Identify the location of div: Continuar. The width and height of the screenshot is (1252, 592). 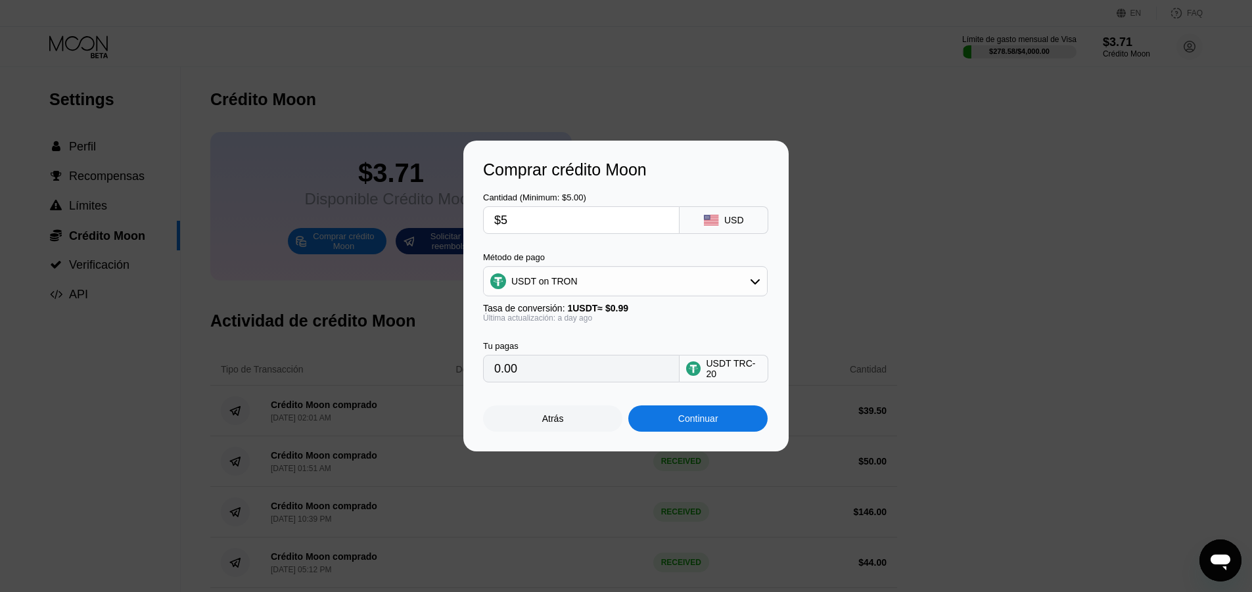
(698, 419).